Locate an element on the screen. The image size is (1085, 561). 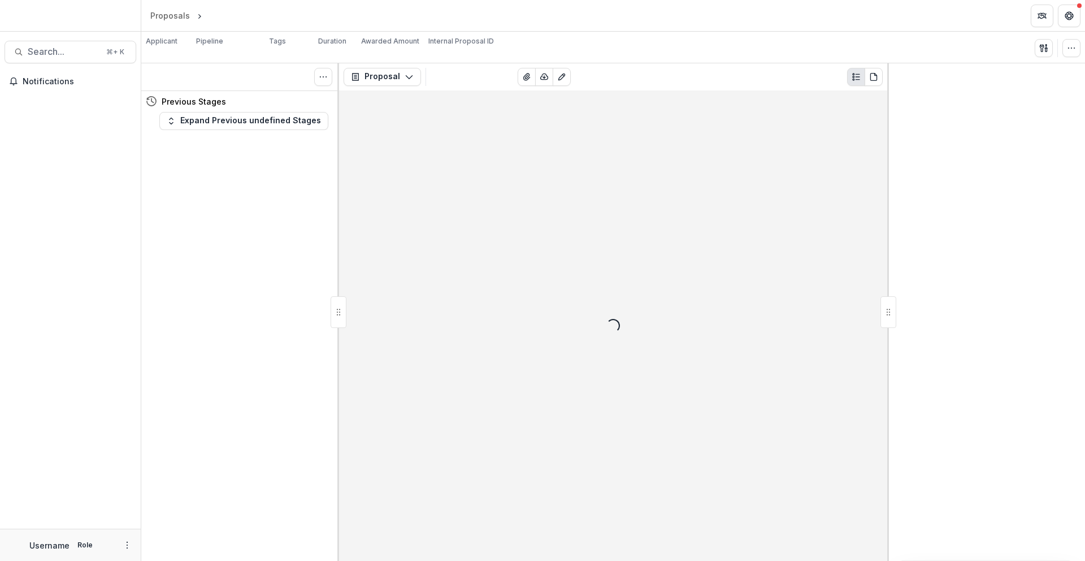
a: Proposals is located at coordinates (170, 15).